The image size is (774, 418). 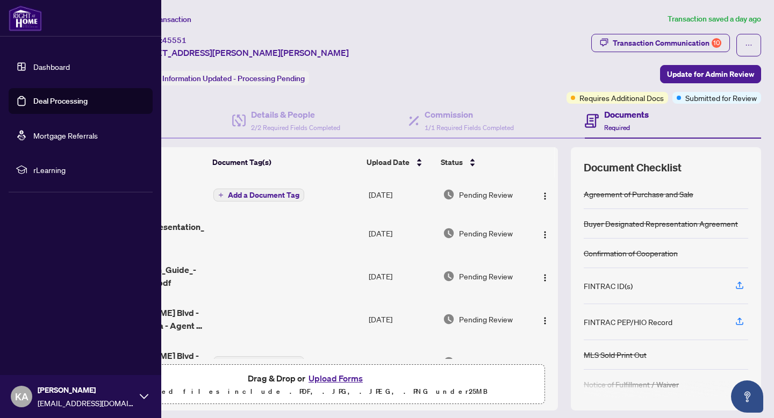 What do you see at coordinates (747, 397) in the screenshot?
I see `button: Open asap` at bounding box center [747, 397].